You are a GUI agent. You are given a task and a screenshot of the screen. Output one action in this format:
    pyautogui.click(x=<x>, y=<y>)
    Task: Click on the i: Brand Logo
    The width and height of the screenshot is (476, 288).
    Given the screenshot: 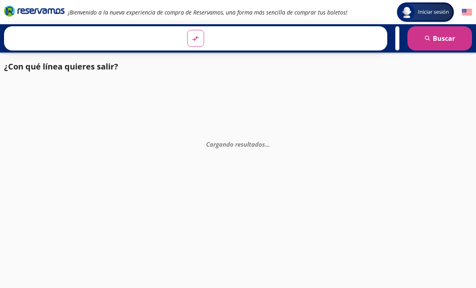 What is the action you would take?
    pyautogui.click(x=34, y=11)
    